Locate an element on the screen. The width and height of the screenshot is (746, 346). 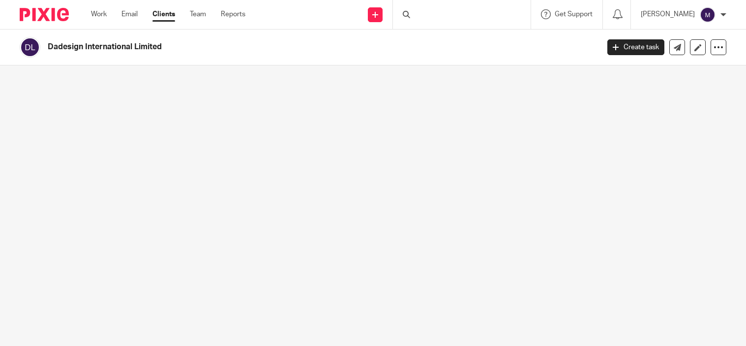
a: Reports is located at coordinates (233, 14).